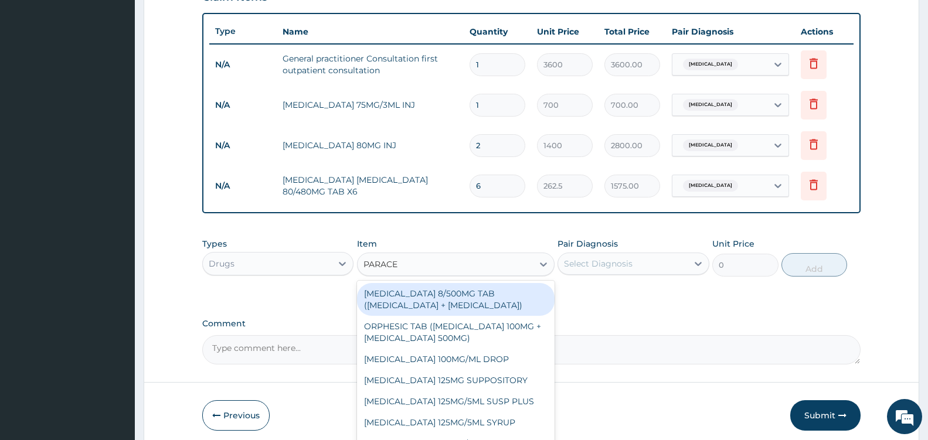 The image size is (928, 440). Describe the element at coordinates (129, 73) in the screenshot. I see `div: Chat with us now` at that location.